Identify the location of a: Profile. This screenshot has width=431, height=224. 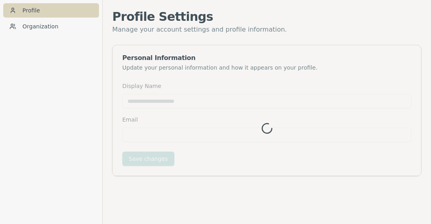
(51, 10).